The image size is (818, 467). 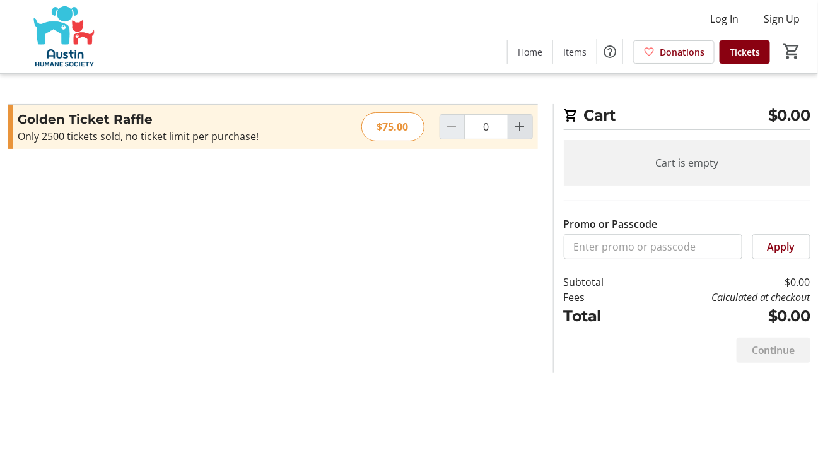 I want to click on a: Items, so click(x=575, y=52).